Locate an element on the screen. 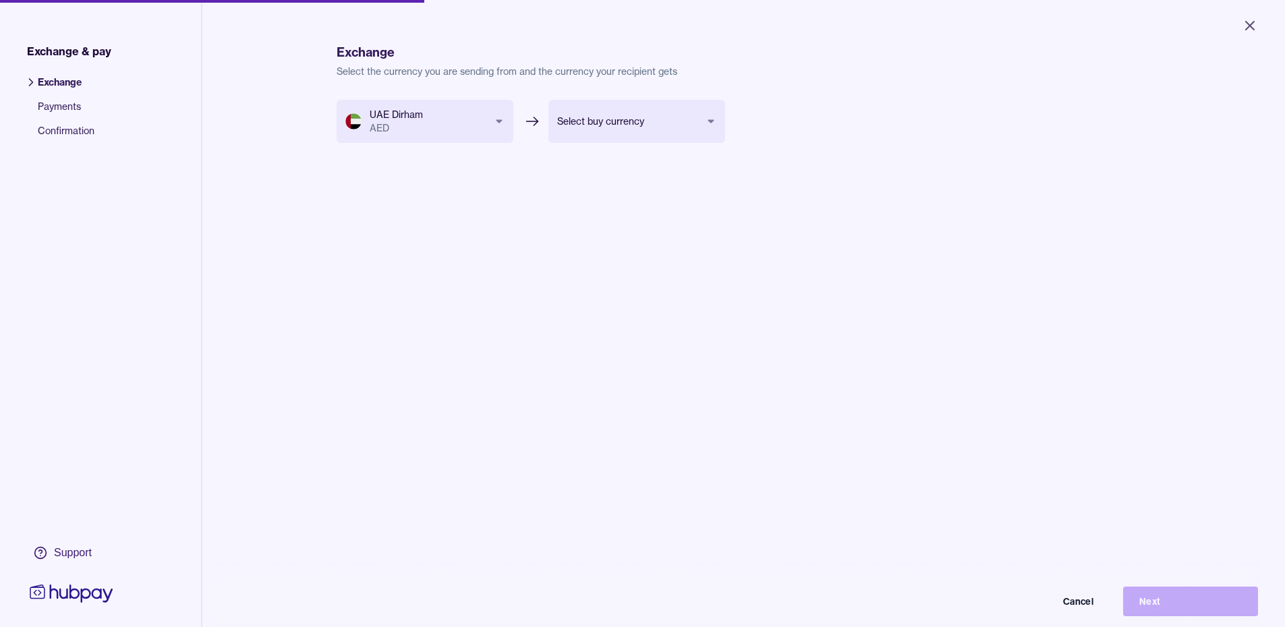 This screenshot has height=627, width=1285. div: Support is located at coordinates (73, 553).